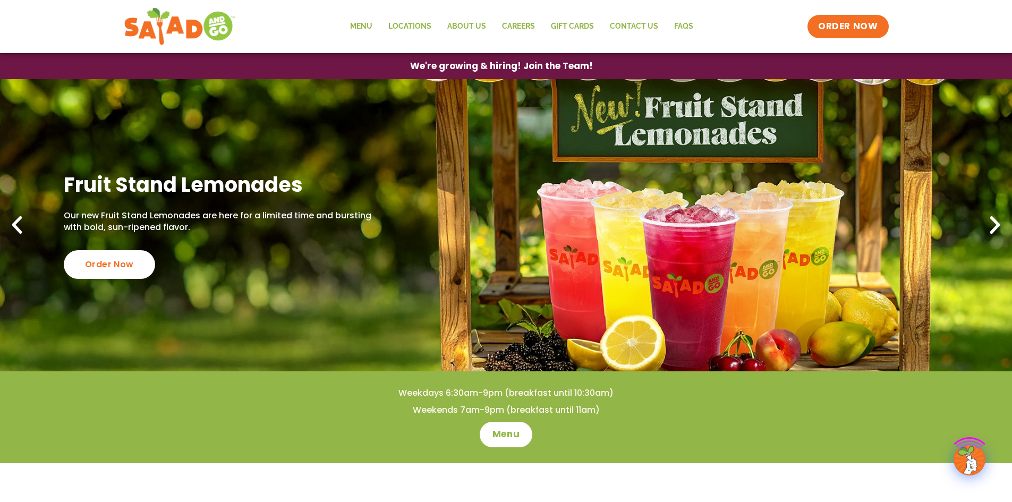 Image resolution: width=1012 pixels, height=502 pixels. What do you see at coordinates (502, 66) in the screenshot?
I see `a: We're growing & hiring! Join the Team!` at bounding box center [502, 66].